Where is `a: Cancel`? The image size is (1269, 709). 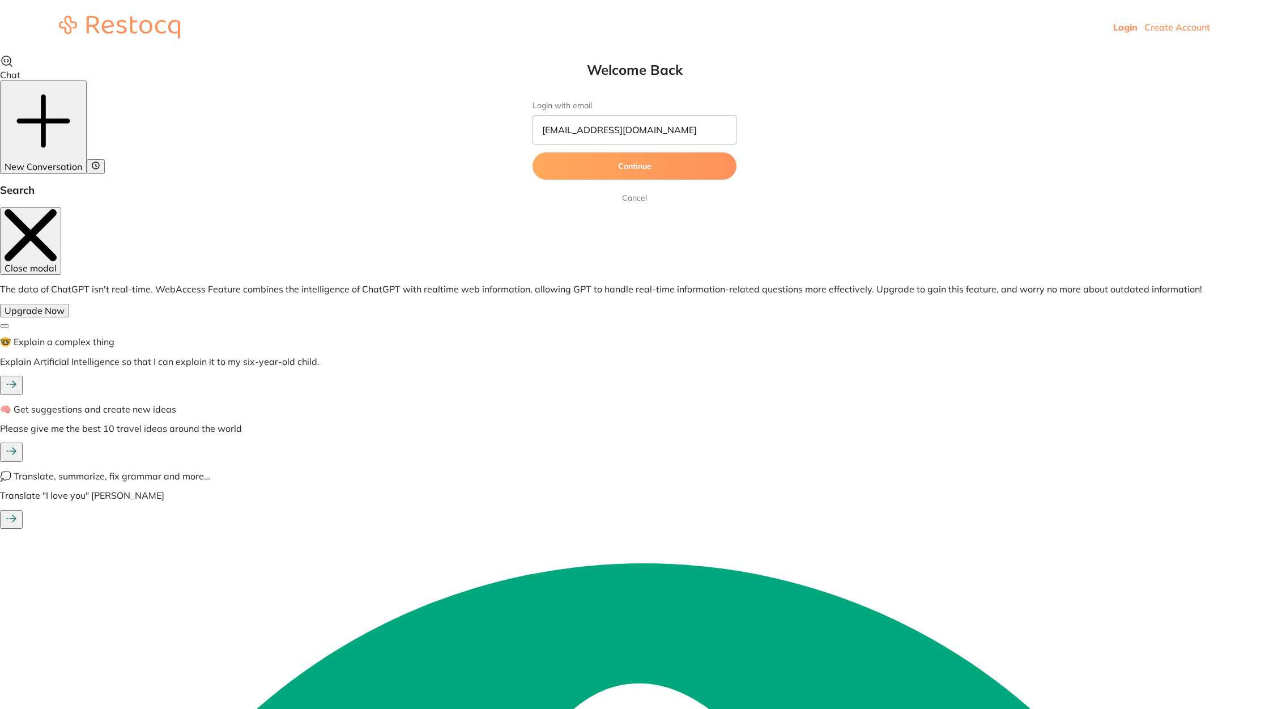 a: Cancel is located at coordinates (634, 198).